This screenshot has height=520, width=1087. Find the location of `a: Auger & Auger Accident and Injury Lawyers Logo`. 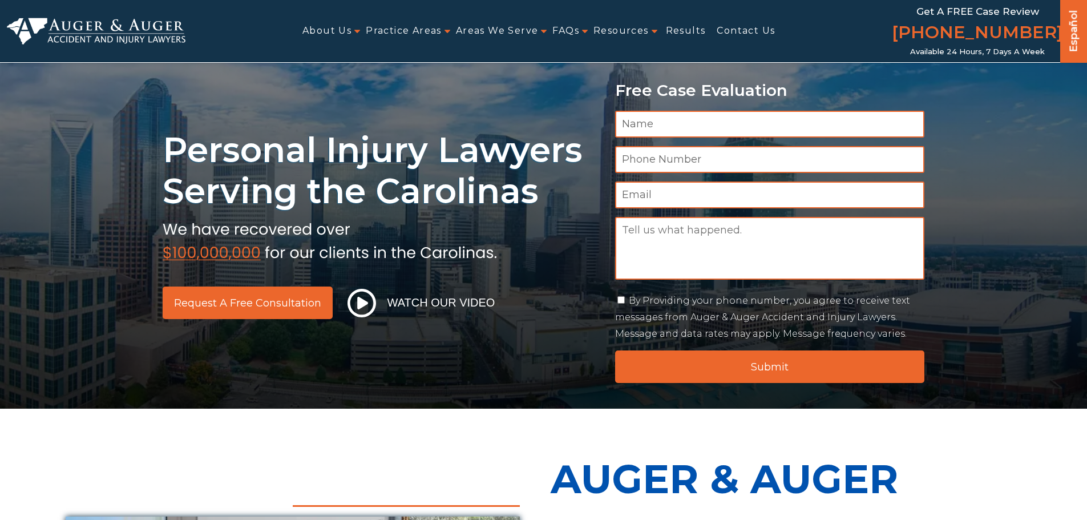

a: Auger & Auger Accident and Injury Lawyers Logo is located at coordinates (96, 31).